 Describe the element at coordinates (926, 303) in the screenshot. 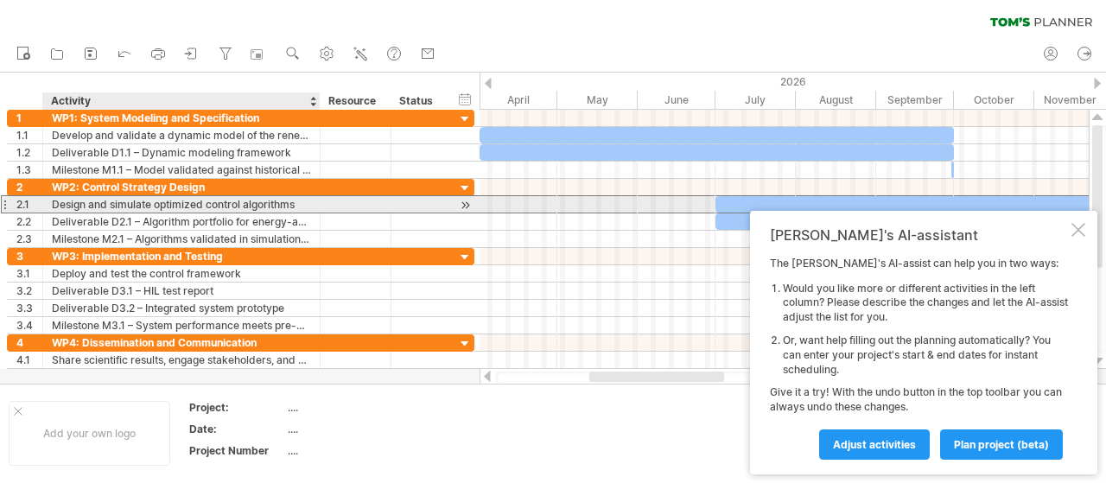

I see `li: Would you like more or different activities in the left column? Please describe the changes and l...` at that location.